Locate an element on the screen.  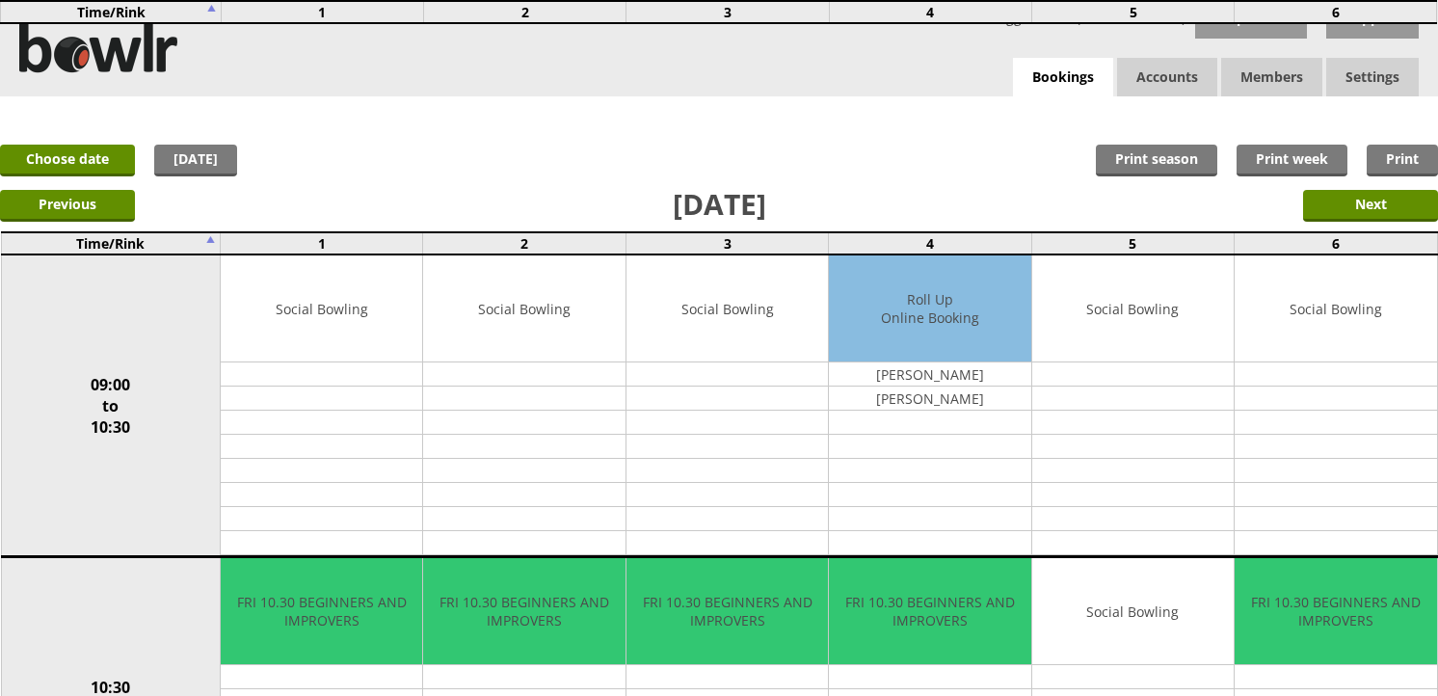
a: Bookings is located at coordinates (1063, 77).